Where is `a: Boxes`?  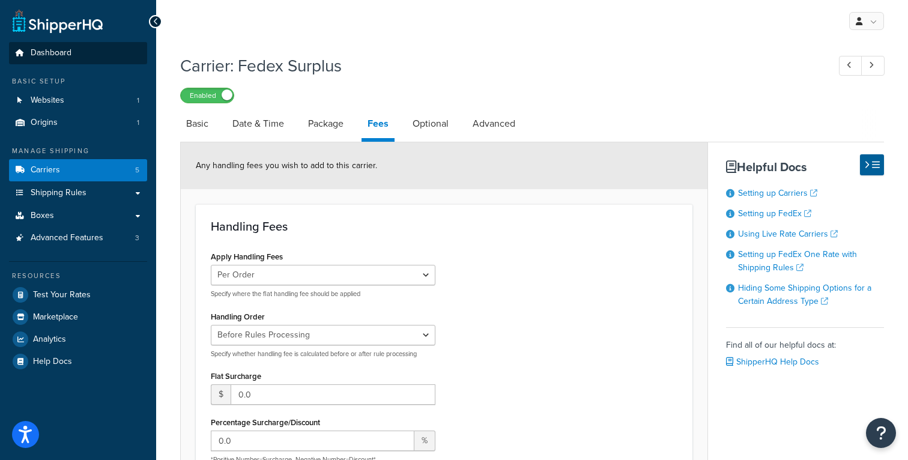
a: Boxes is located at coordinates (78, 216).